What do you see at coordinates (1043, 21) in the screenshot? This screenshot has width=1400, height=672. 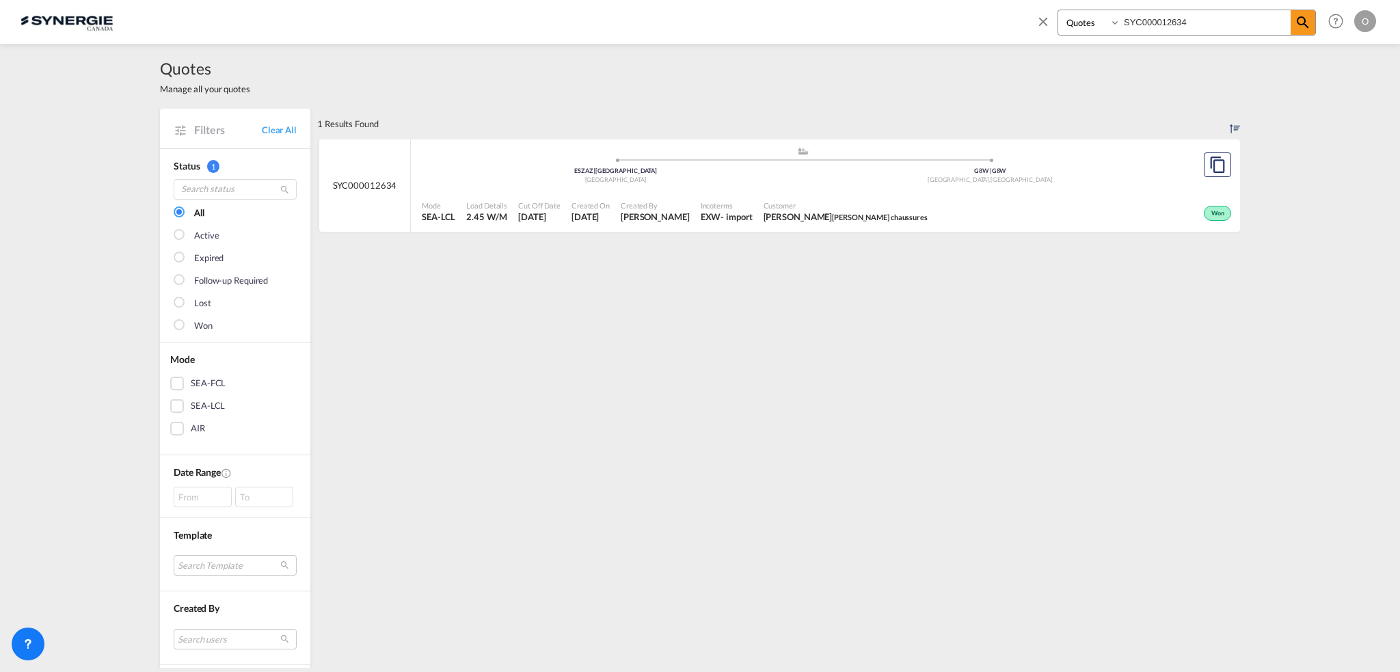 I see `md-icon: icon-close` at bounding box center [1043, 21].